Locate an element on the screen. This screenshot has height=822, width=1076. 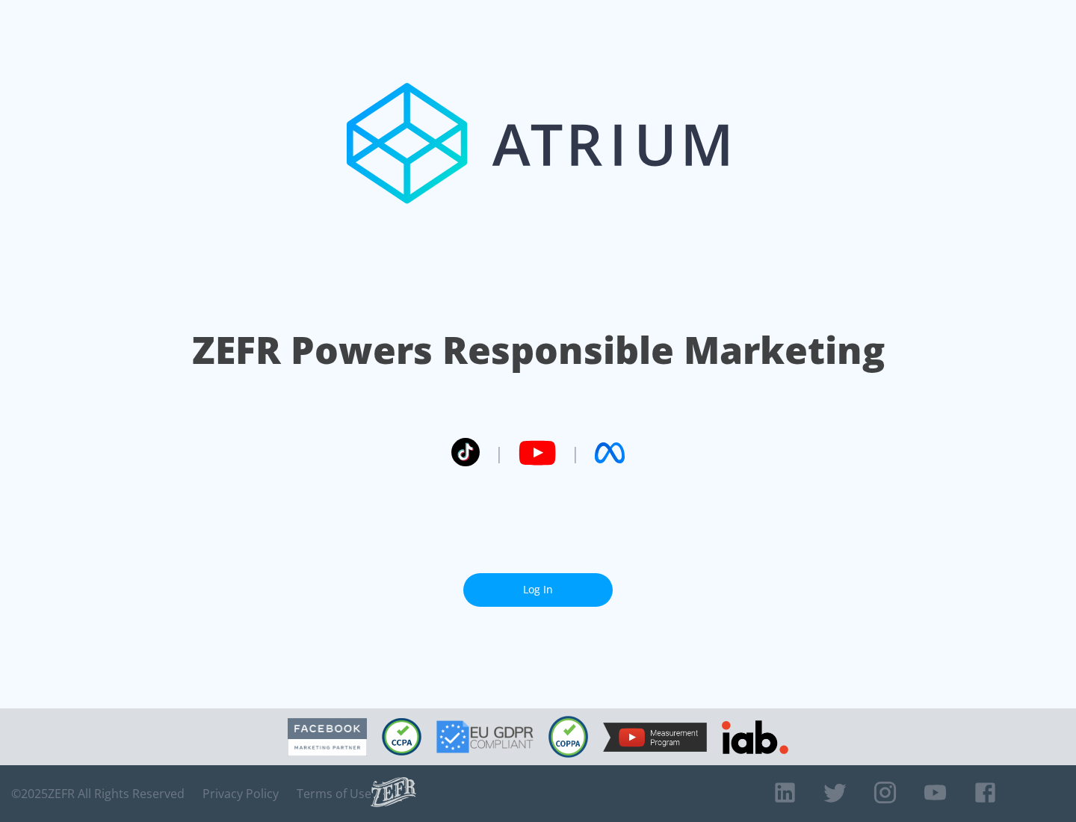
a: Log In is located at coordinates (538, 589).